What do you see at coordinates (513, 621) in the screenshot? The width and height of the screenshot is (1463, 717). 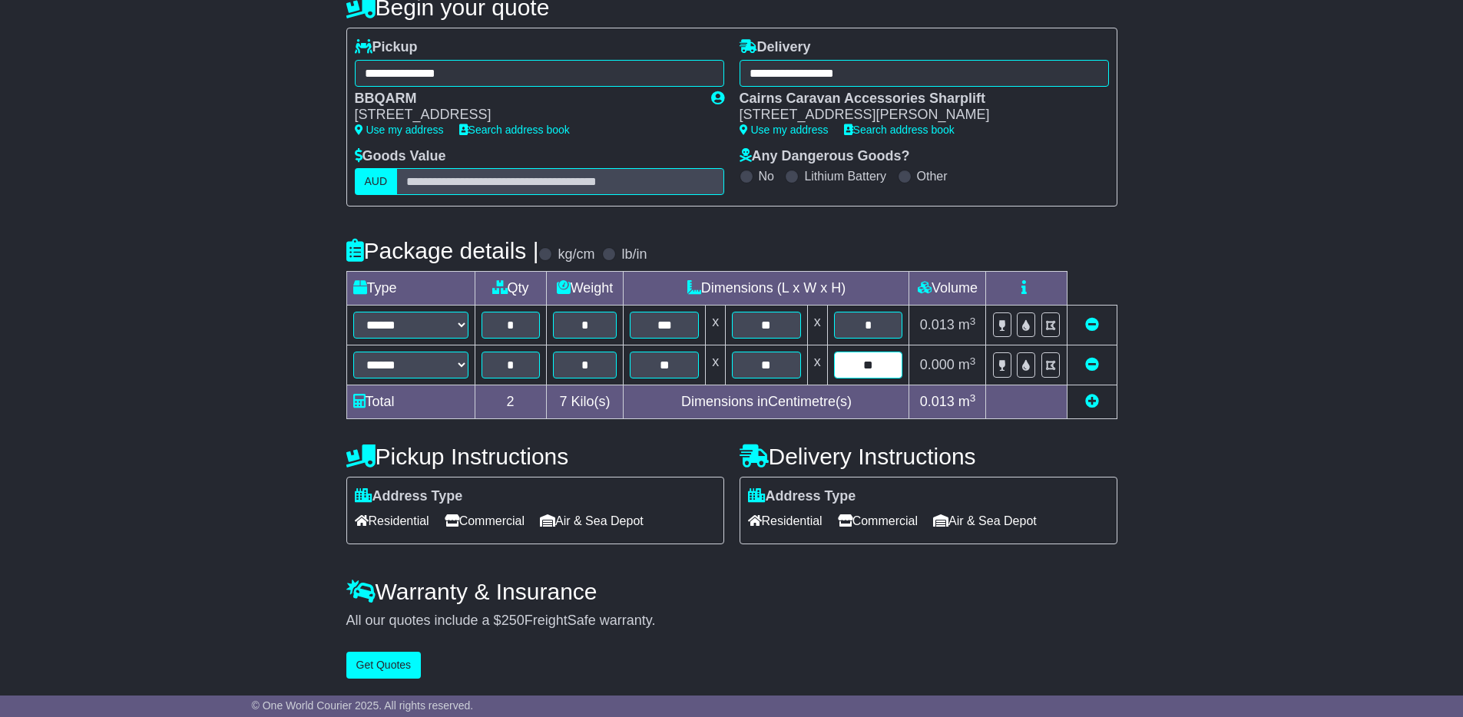 I see `span: 250` at bounding box center [513, 621].